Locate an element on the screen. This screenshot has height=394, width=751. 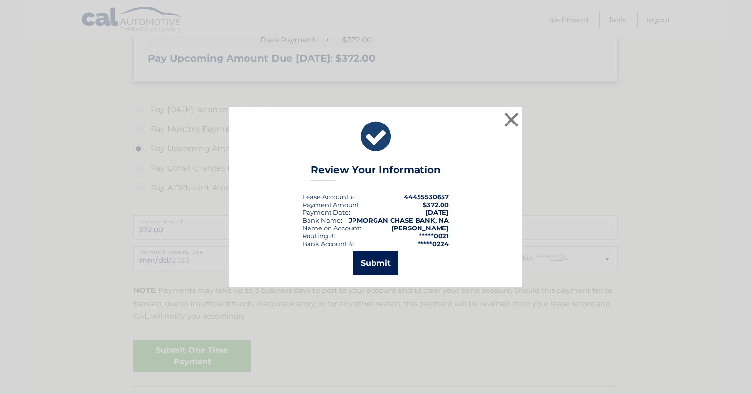
div: Lease Account #: is located at coordinates (329, 197).